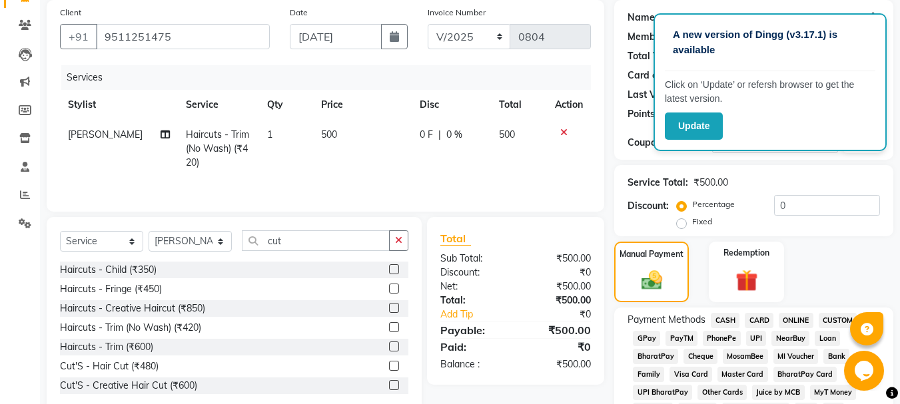  I want to click on span: NearBuy, so click(790, 338).